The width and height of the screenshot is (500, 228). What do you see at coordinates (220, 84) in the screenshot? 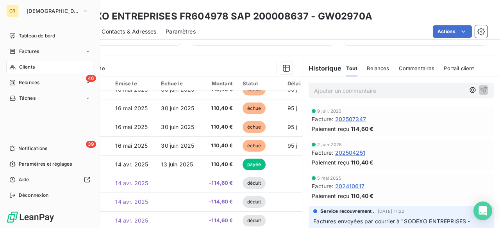
I see `div: Montant` at bounding box center [220, 84].